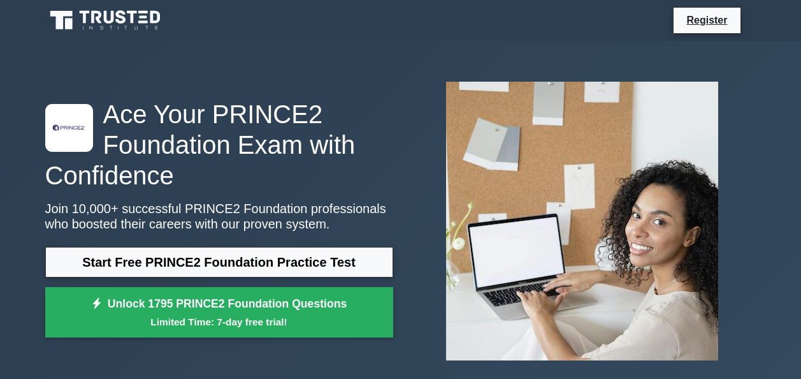  Describe the element at coordinates (219, 321) in the screenshot. I see `small: Limited Time: 7-day free trial!` at that location.